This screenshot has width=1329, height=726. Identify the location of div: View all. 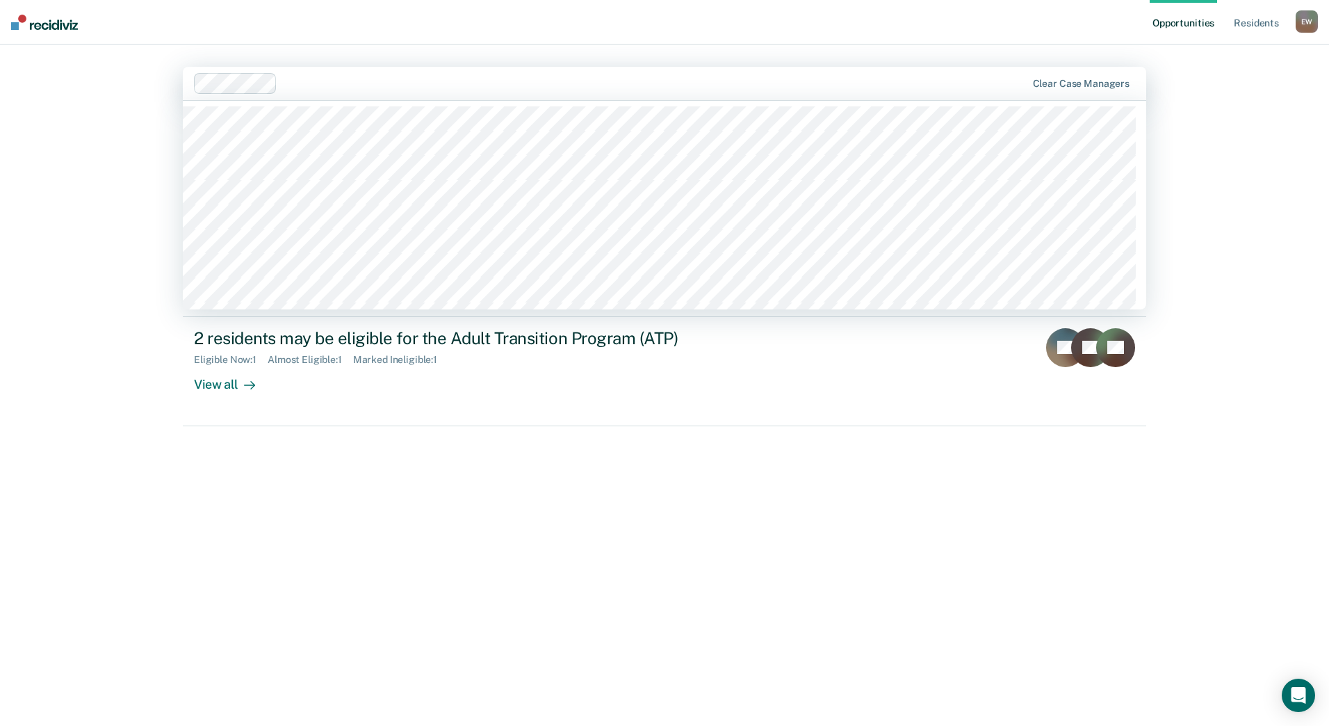
(233, 378).